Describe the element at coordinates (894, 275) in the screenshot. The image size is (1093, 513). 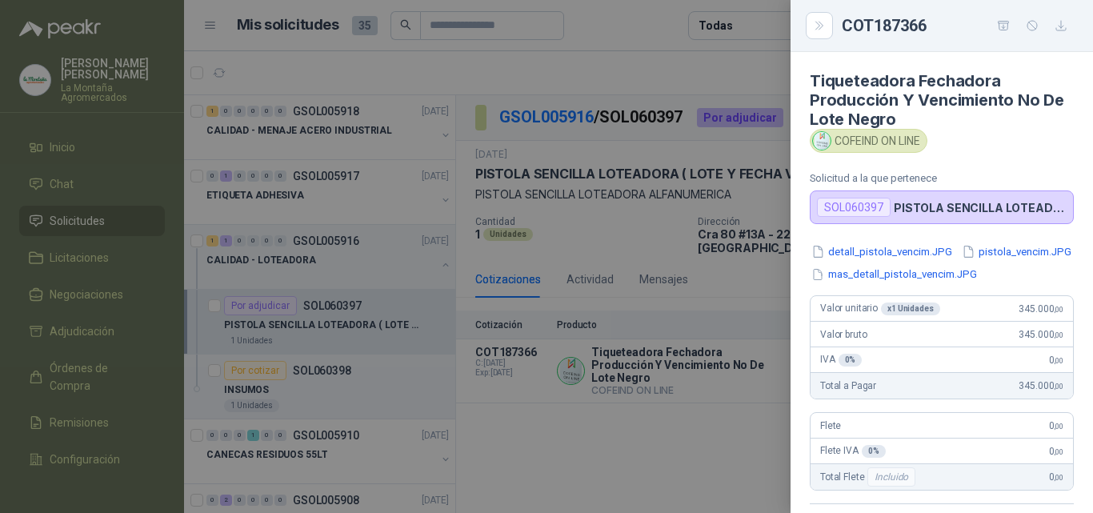
I see `button: mas_detall_pistola_vencim.JPG` at that location.